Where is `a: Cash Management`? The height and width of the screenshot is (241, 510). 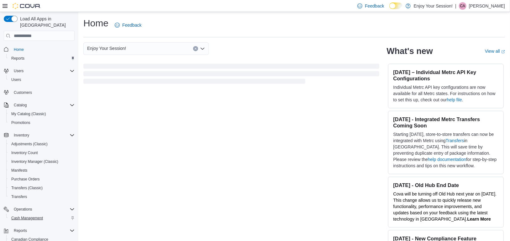
a: Cash Management is located at coordinates (27, 218).